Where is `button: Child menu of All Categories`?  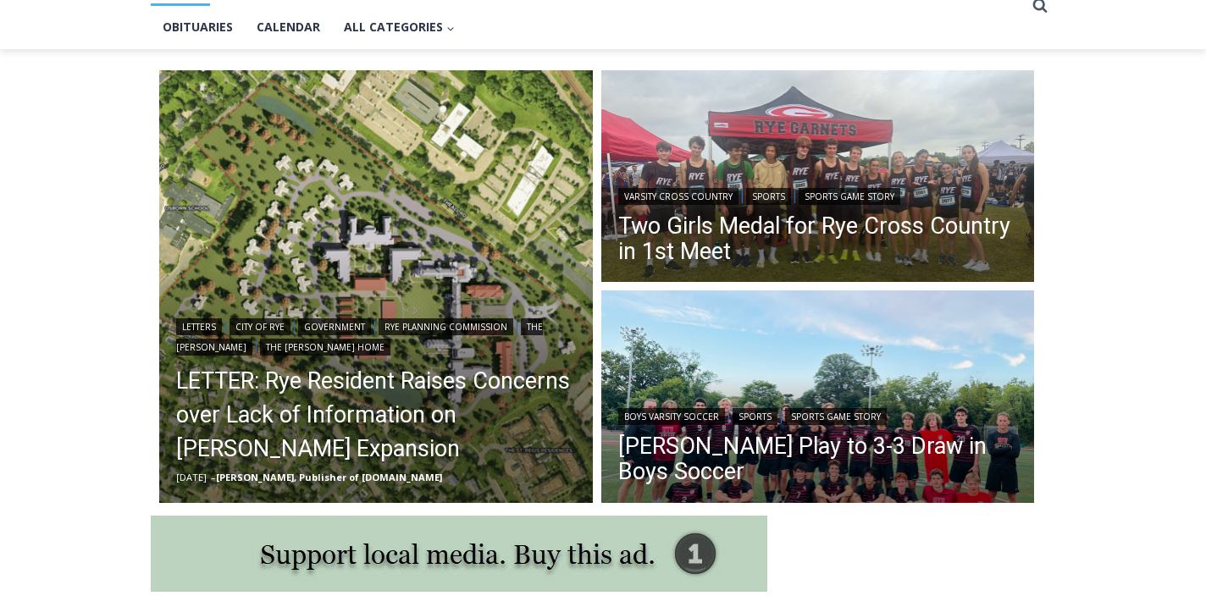
button: Child menu of All Categories is located at coordinates (399, 27).